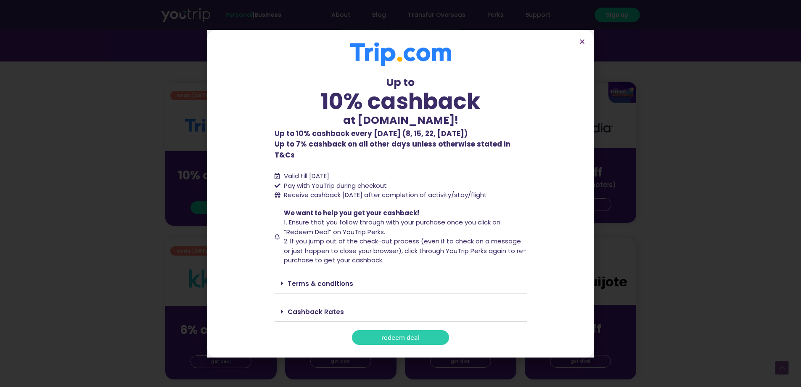 This screenshot has height=387, width=801. Describe the element at coordinates (401, 101) in the screenshot. I see `div: 10% cashback` at that location.